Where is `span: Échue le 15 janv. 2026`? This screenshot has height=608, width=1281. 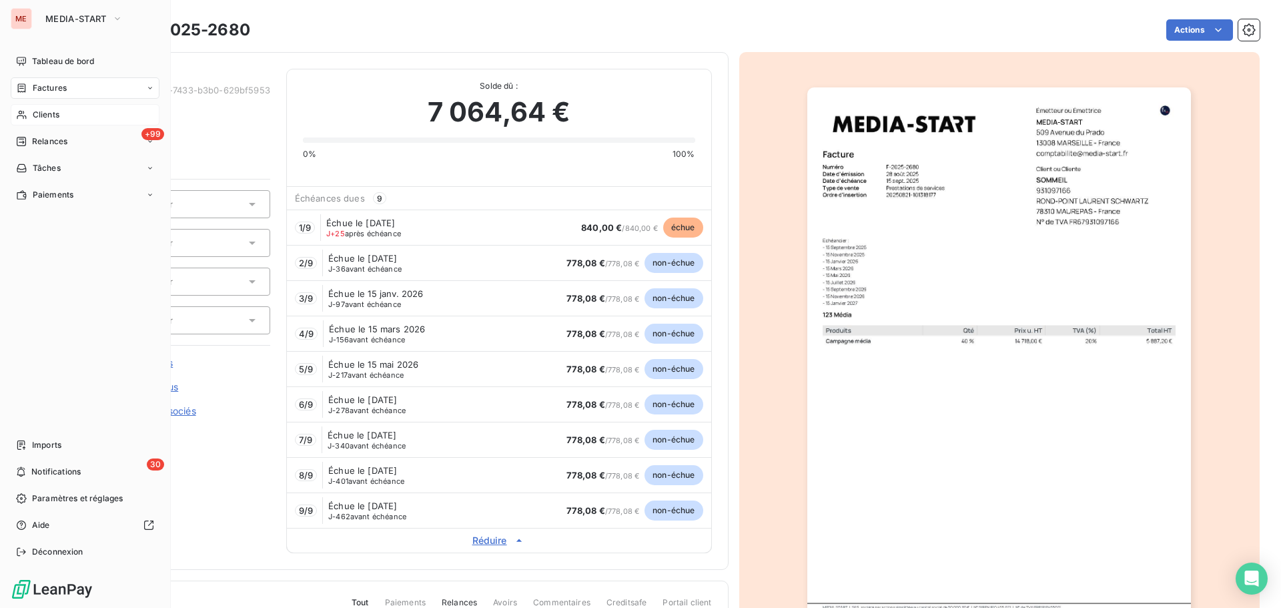
span: Échue le 15 janv. 2026 is located at coordinates (376, 294).